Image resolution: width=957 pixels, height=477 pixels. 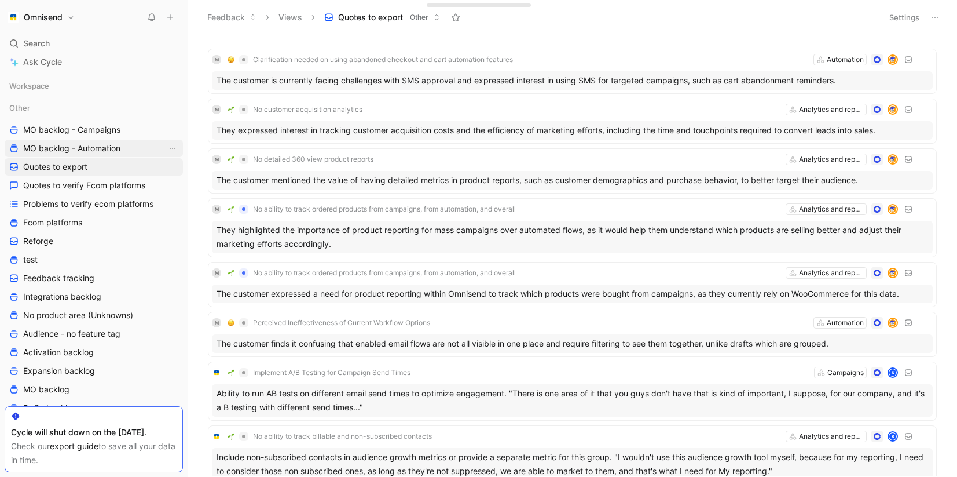 What do you see at coordinates (94, 62) in the screenshot?
I see `a: Ask Cycle` at bounding box center [94, 62].